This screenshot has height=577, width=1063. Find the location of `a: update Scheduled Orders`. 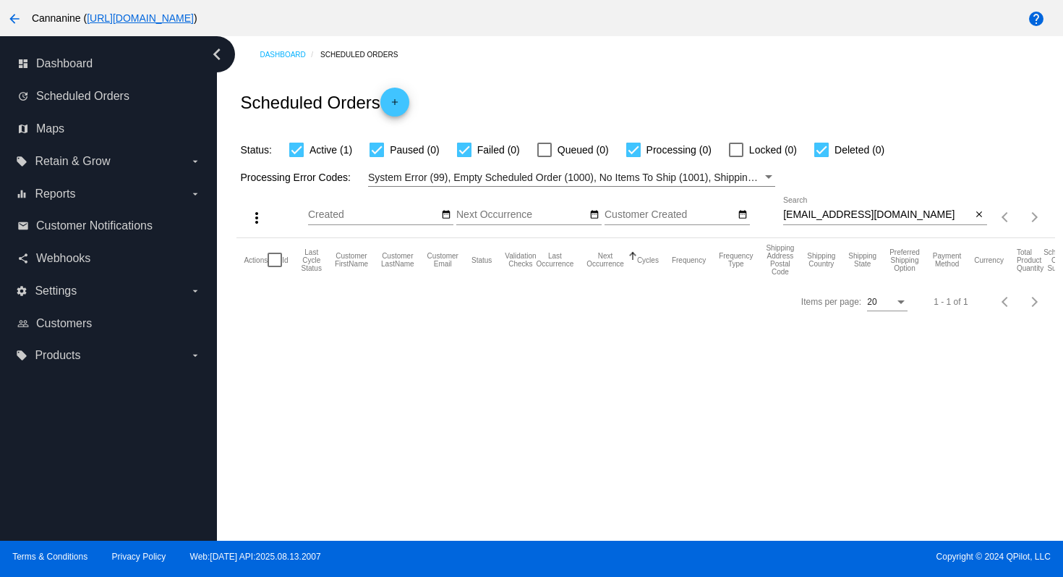

a: update Scheduled Orders is located at coordinates (109, 96).